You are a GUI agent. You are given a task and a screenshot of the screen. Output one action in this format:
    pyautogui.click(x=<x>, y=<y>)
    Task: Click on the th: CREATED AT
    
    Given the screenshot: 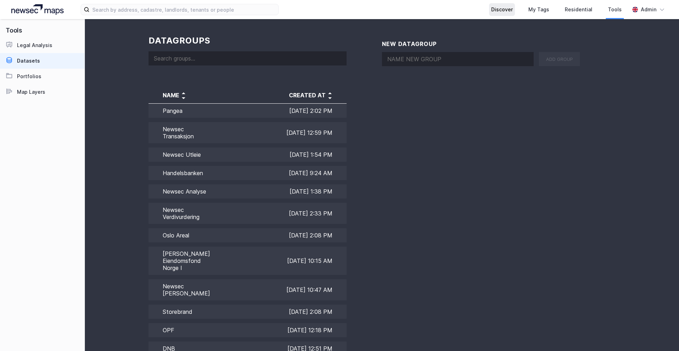 What is the action you would take?
    pyautogui.click(x=280, y=97)
    